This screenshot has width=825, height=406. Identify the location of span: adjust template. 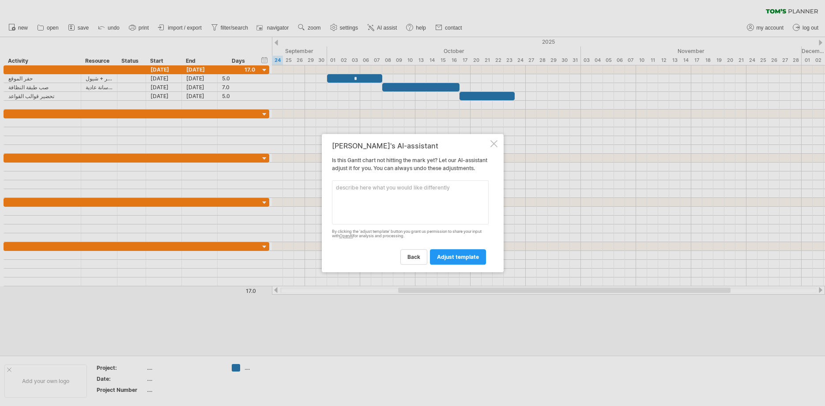
(458, 257).